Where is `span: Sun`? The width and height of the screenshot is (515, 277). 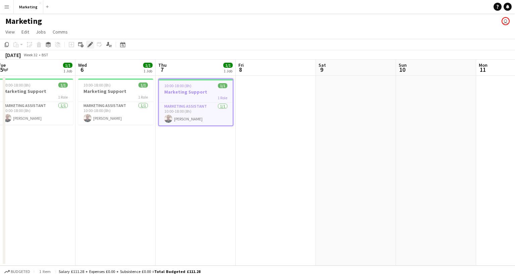 span: Sun is located at coordinates (402, 65).